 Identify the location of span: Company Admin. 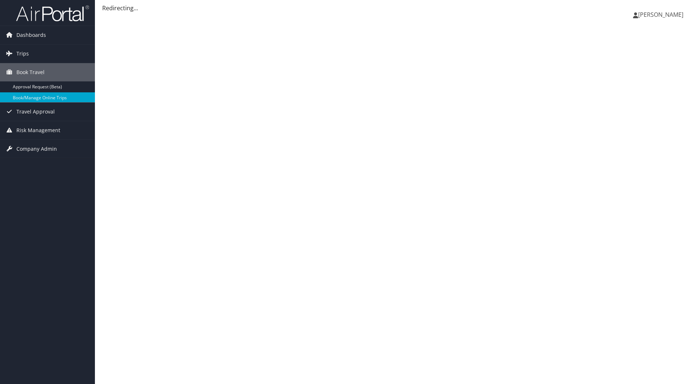
(36, 149).